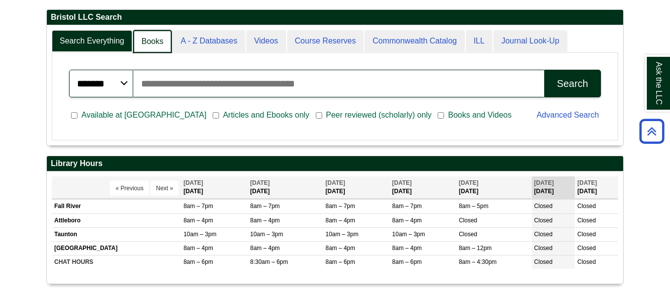 The height and width of the screenshot is (296, 670). Describe the element at coordinates (266, 41) in the screenshot. I see `a: Videos` at that location.